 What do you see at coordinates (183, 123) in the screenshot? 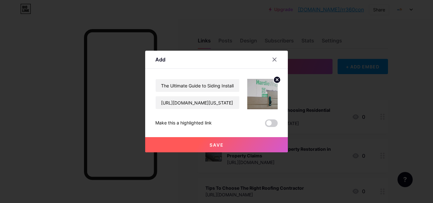
I see `div: Make this a highlighted link` at bounding box center [183, 123].